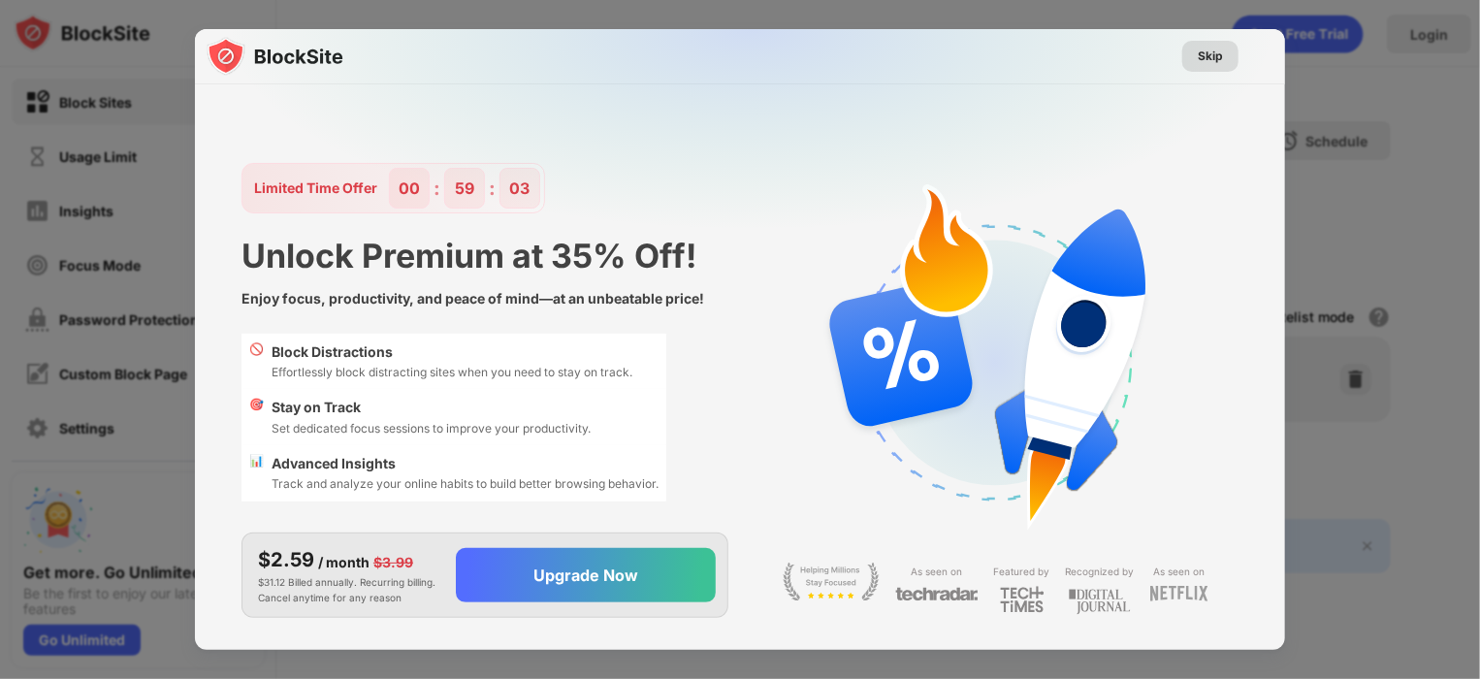 Image resolution: width=1480 pixels, height=679 pixels. I want to click on img: light-digital-journal.svg, so click(1100, 601).